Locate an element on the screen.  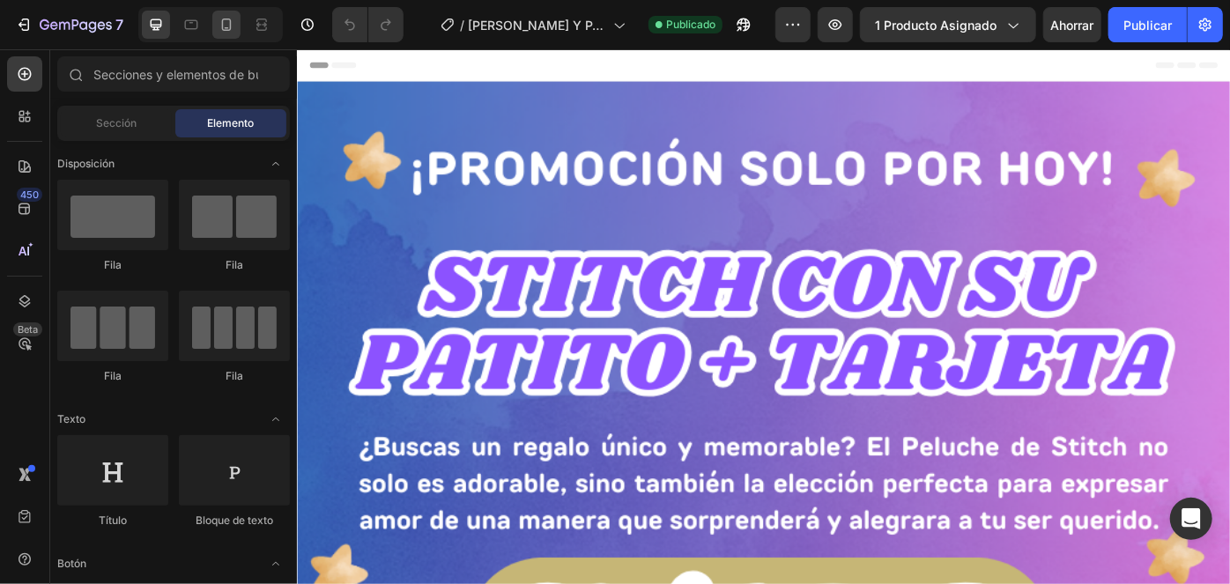
button: Ahorrar is located at coordinates (1072, 25).